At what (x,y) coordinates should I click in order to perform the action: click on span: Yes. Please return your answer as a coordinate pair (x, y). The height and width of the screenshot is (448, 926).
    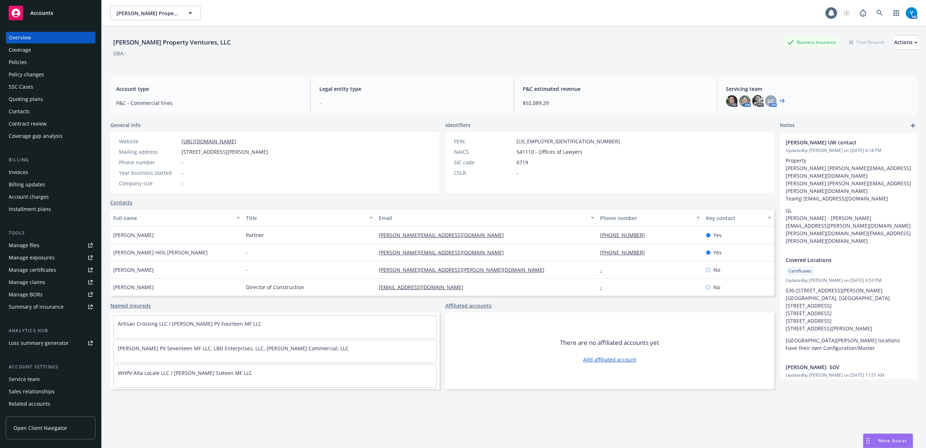
    Looking at the image, I should click on (717, 252).